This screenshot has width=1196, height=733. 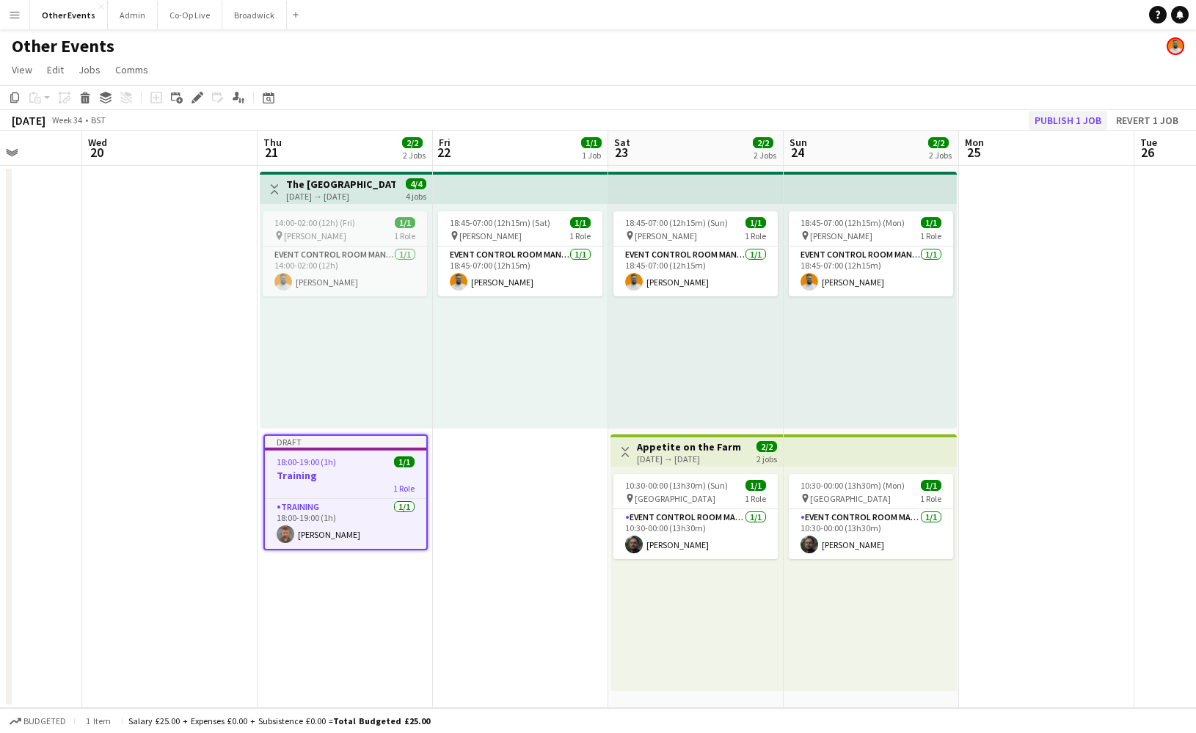 I want to click on span: Sat, so click(x=622, y=142).